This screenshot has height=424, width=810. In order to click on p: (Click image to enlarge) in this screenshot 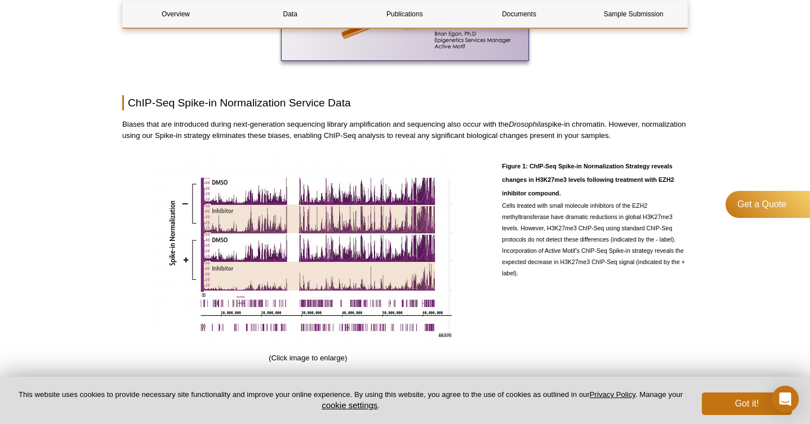, I will do `click(308, 358)`.